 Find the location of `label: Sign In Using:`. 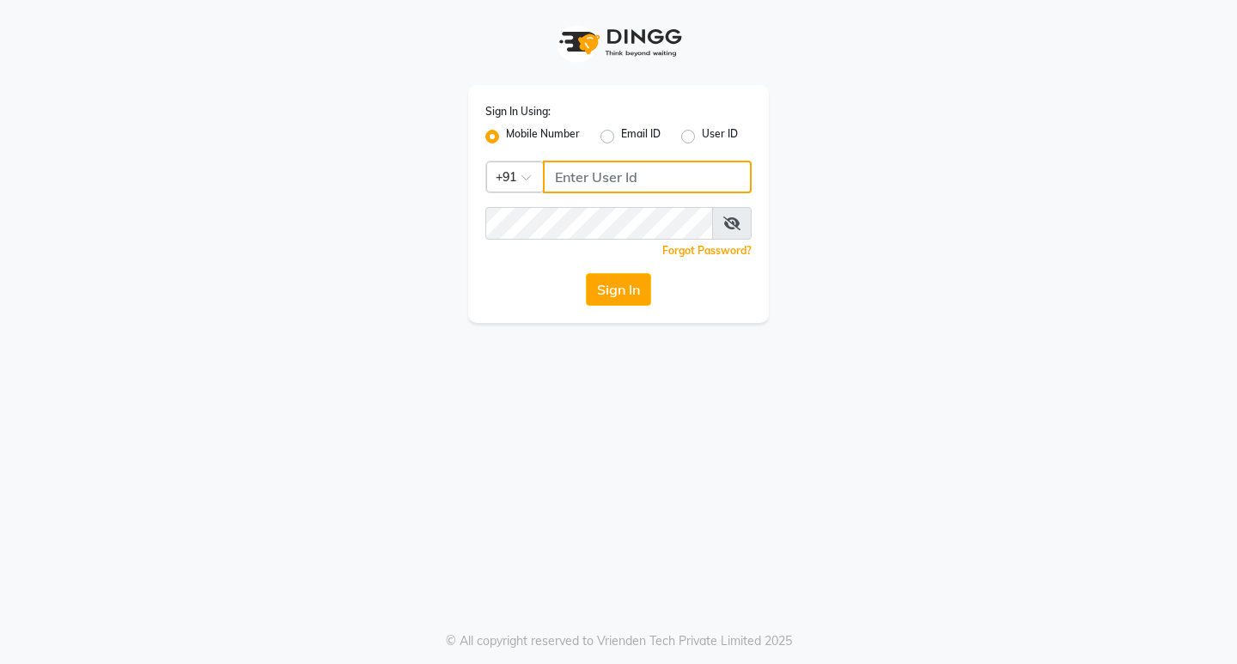

label: Sign In Using: is located at coordinates (518, 112).